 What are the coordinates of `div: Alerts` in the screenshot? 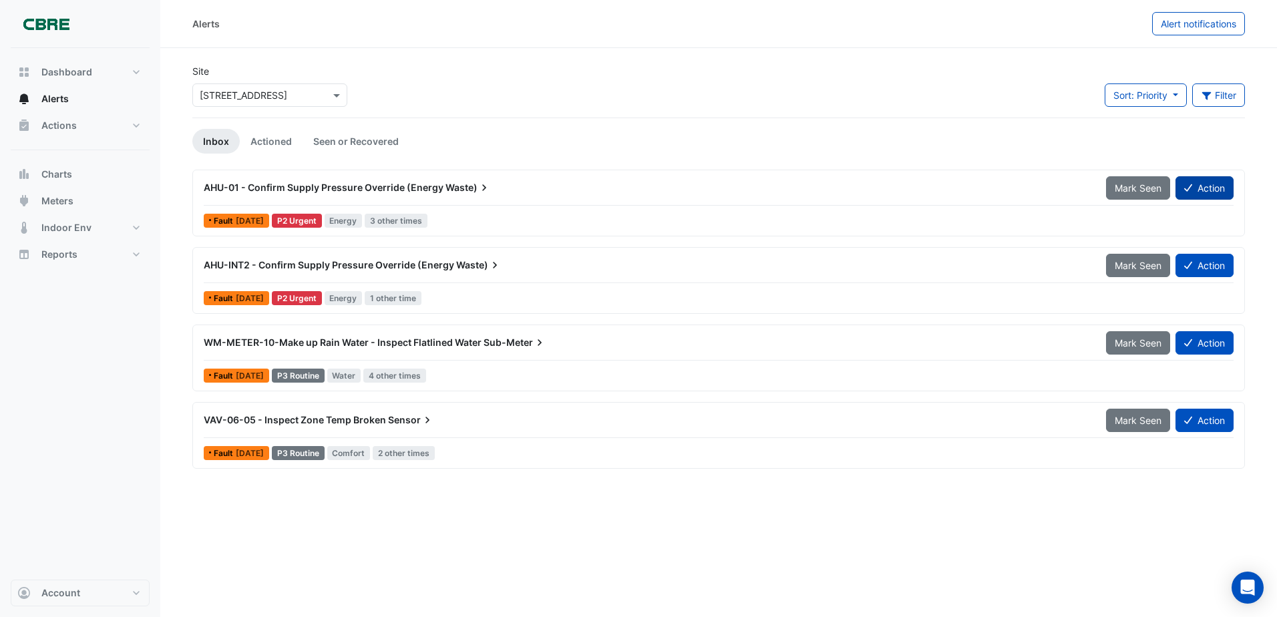 It's located at (206, 23).